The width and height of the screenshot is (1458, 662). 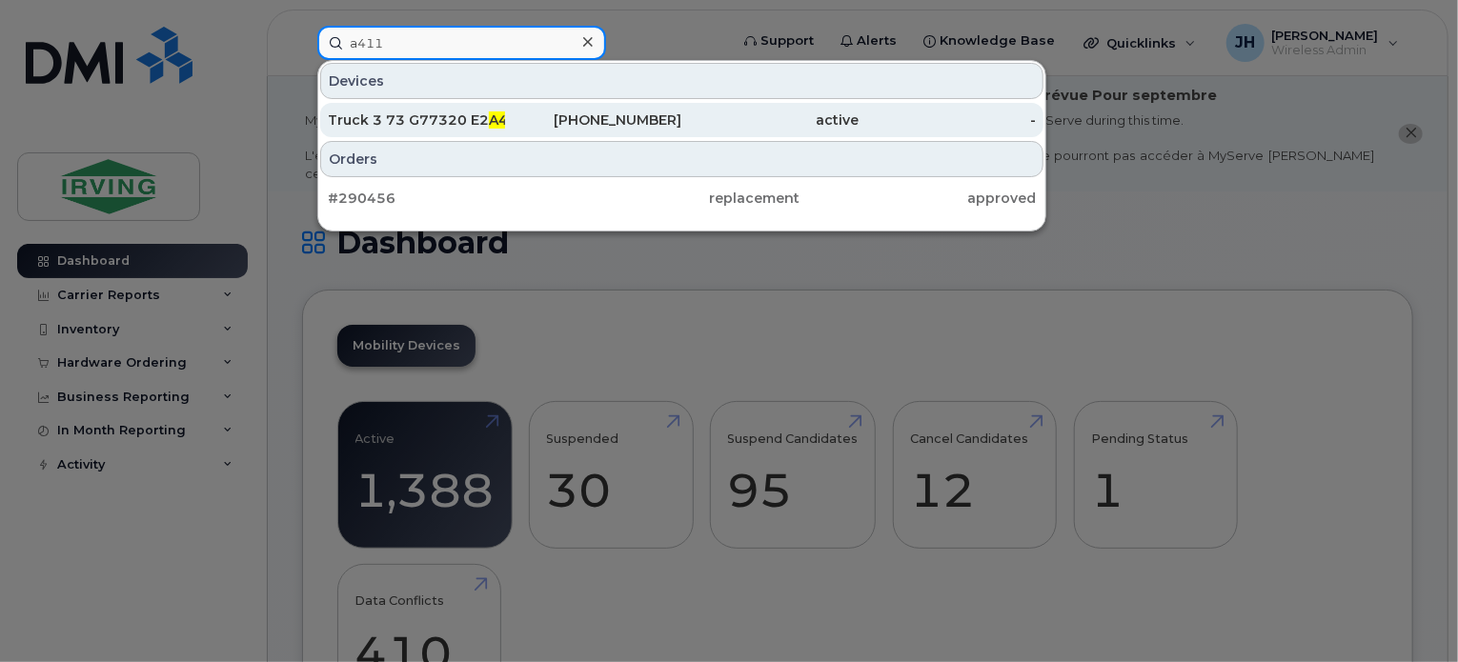 What do you see at coordinates (681, 159) in the screenshot?
I see `div: Orders` at bounding box center [681, 159].